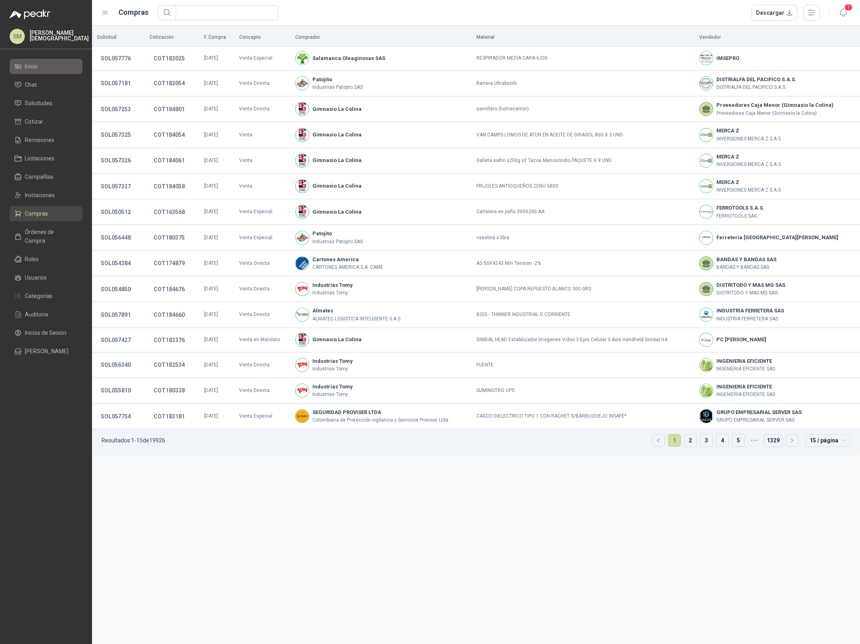 The width and height of the screenshot is (860, 644). What do you see at coordinates (39, 177) in the screenshot?
I see `span: Compañías` at bounding box center [39, 177].